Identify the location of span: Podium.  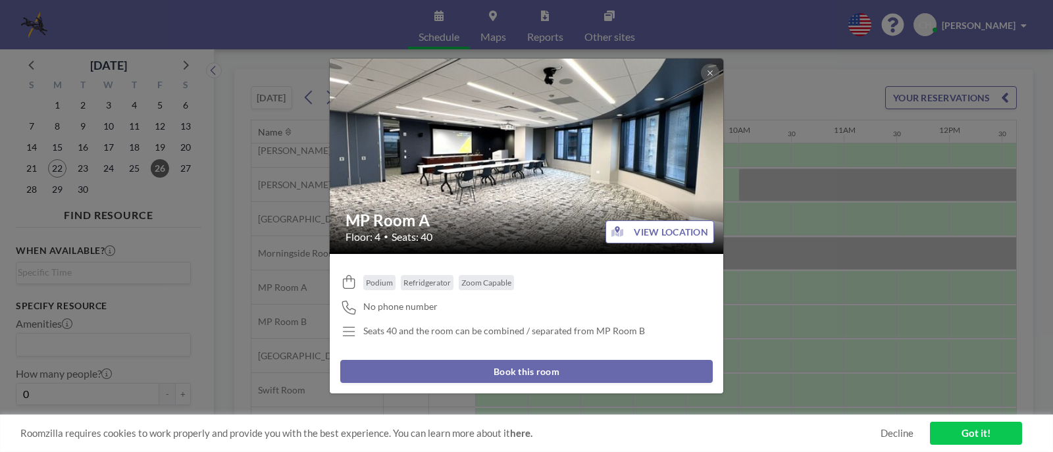
(379, 282).